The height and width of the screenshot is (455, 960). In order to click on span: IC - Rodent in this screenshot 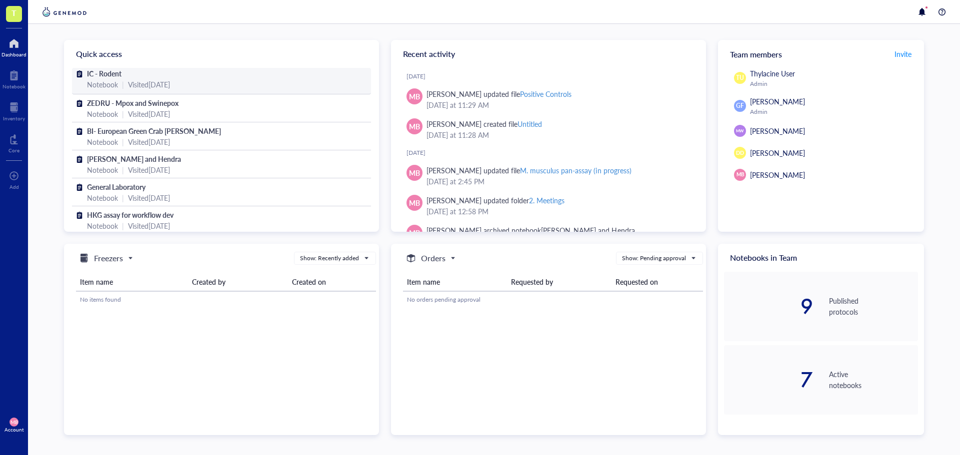, I will do `click(104, 73)`.